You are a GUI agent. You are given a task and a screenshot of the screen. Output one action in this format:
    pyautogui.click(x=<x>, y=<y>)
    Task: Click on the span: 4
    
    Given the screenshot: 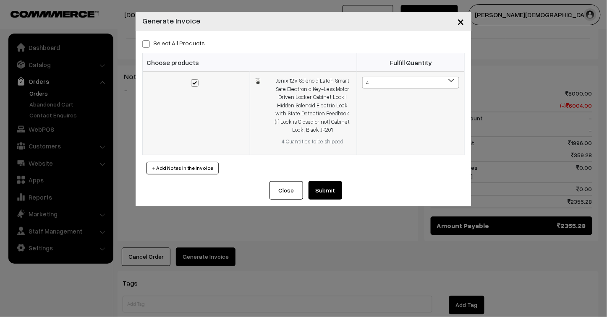 What is the action you would take?
    pyautogui.click(x=411, y=83)
    